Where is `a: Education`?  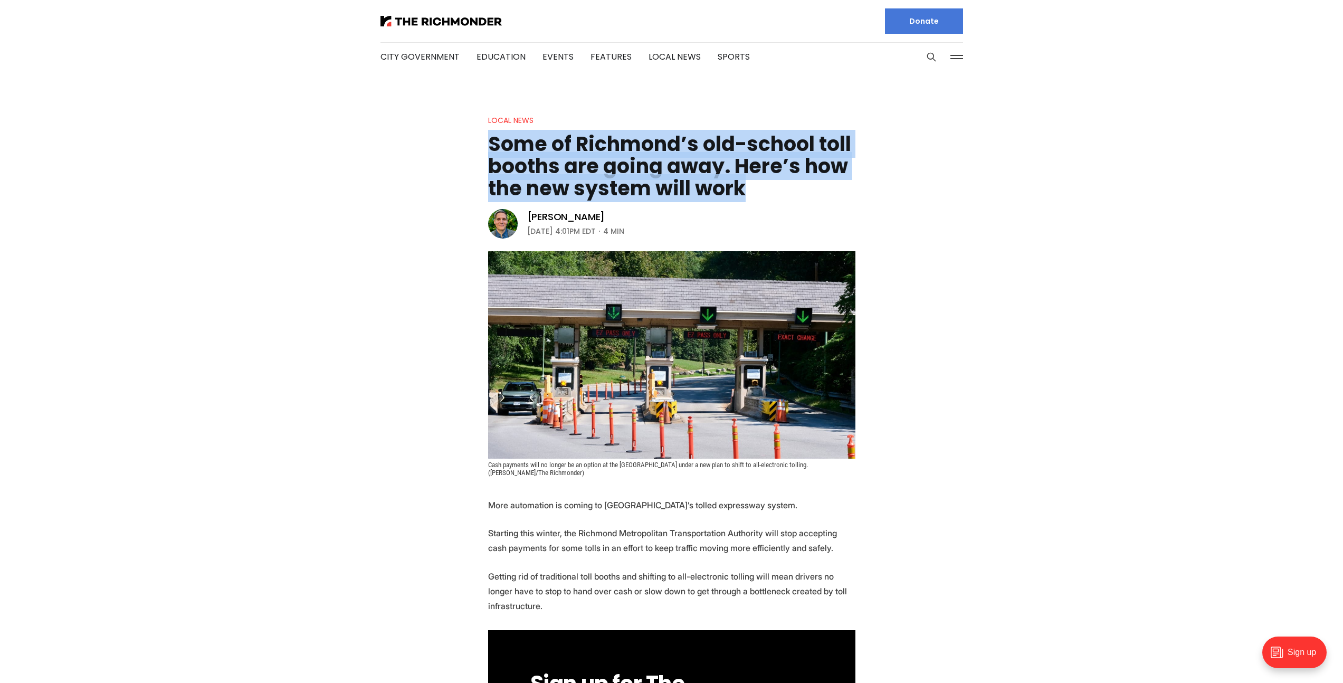 a: Education is located at coordinates (501, 56).